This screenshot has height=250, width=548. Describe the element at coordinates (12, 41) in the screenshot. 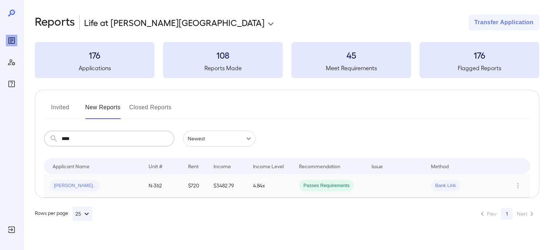

I see `div: Reports` at that location.